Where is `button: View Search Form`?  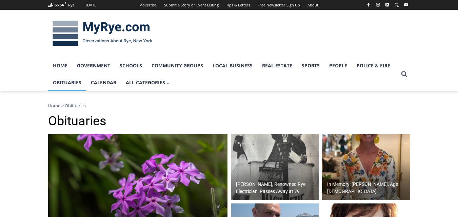 button: View Search Form is located at coordinates (404, 74).